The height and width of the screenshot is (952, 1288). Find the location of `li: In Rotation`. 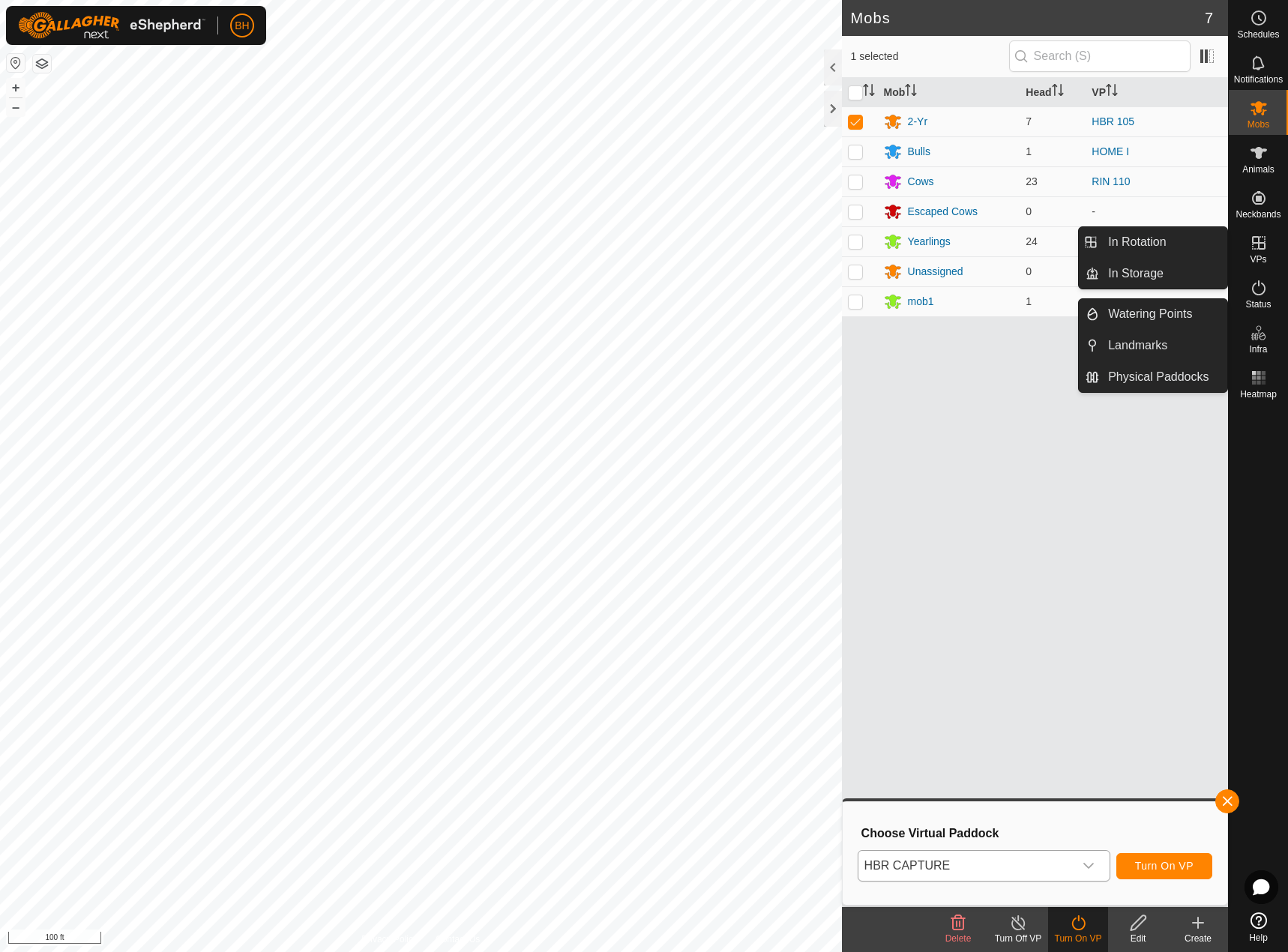

li: In Rotation is located at coordinates (1153, 243).